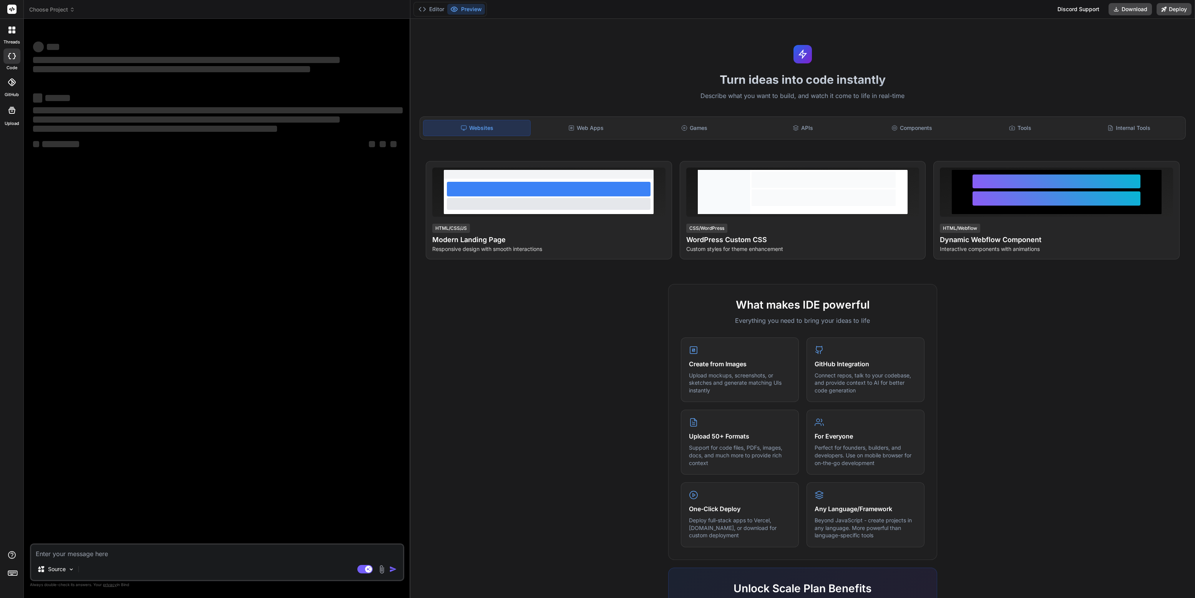 The height and width of the screenshot is (598, 1195). I want to click on p: Beyond JavaScript - create projects in any language. More powerful than language-specific tools, so click(866, 528).